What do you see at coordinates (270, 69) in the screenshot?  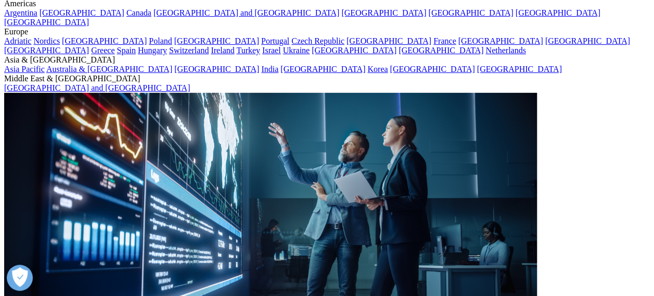 I see `a: India` at bounding box center [270, 69].